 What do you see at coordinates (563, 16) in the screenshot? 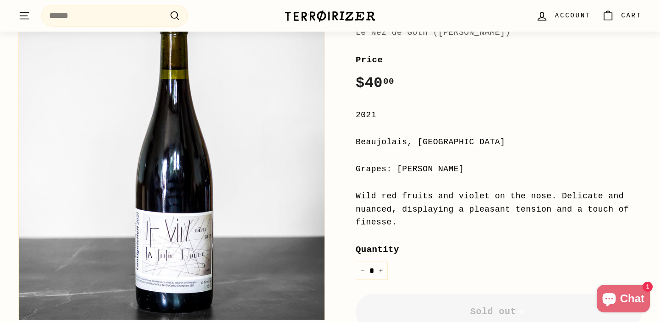
I see `a: Account` at bounding box center [563, 16].